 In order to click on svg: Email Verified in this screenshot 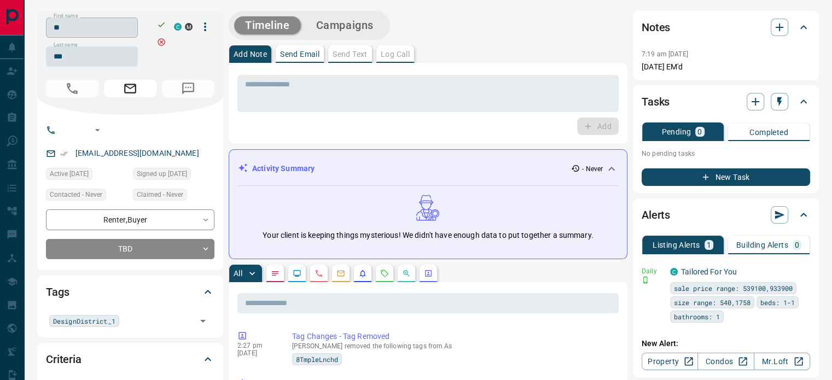, I will do `click(64, 154)`.